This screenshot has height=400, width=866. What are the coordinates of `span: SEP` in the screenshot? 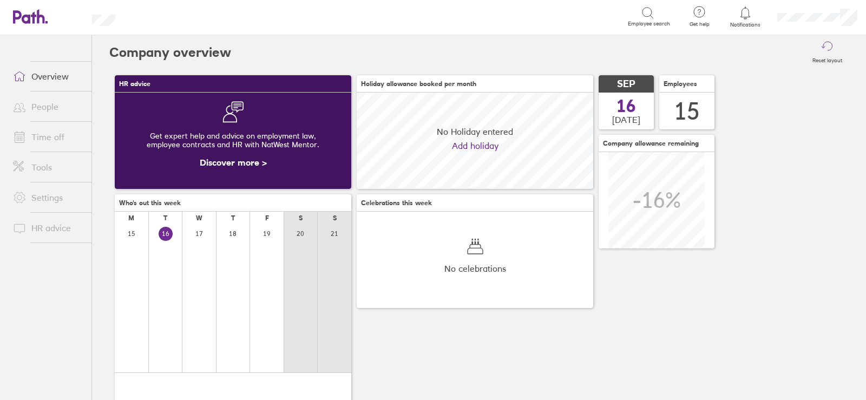 It's located at (626, 84).